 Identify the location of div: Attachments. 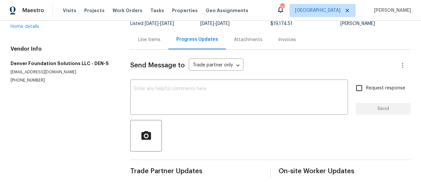
(248, 40).